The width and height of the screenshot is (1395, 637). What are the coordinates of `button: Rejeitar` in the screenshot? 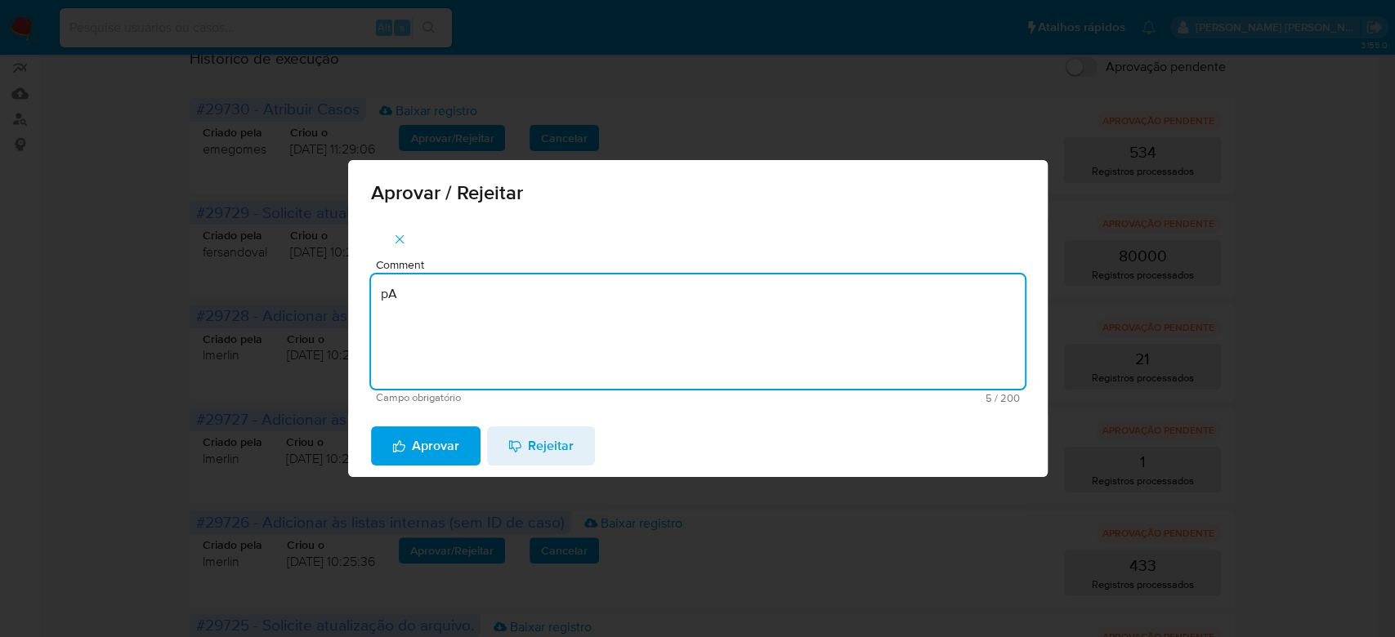 It's located at (541, 446).